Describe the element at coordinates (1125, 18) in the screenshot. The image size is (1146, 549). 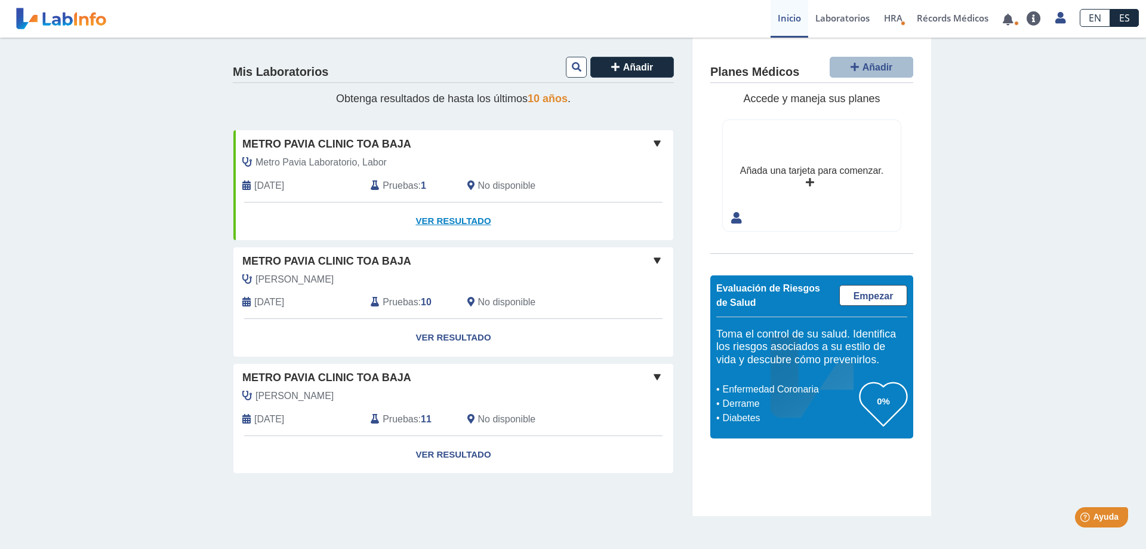
I see `a: ES` at that location.